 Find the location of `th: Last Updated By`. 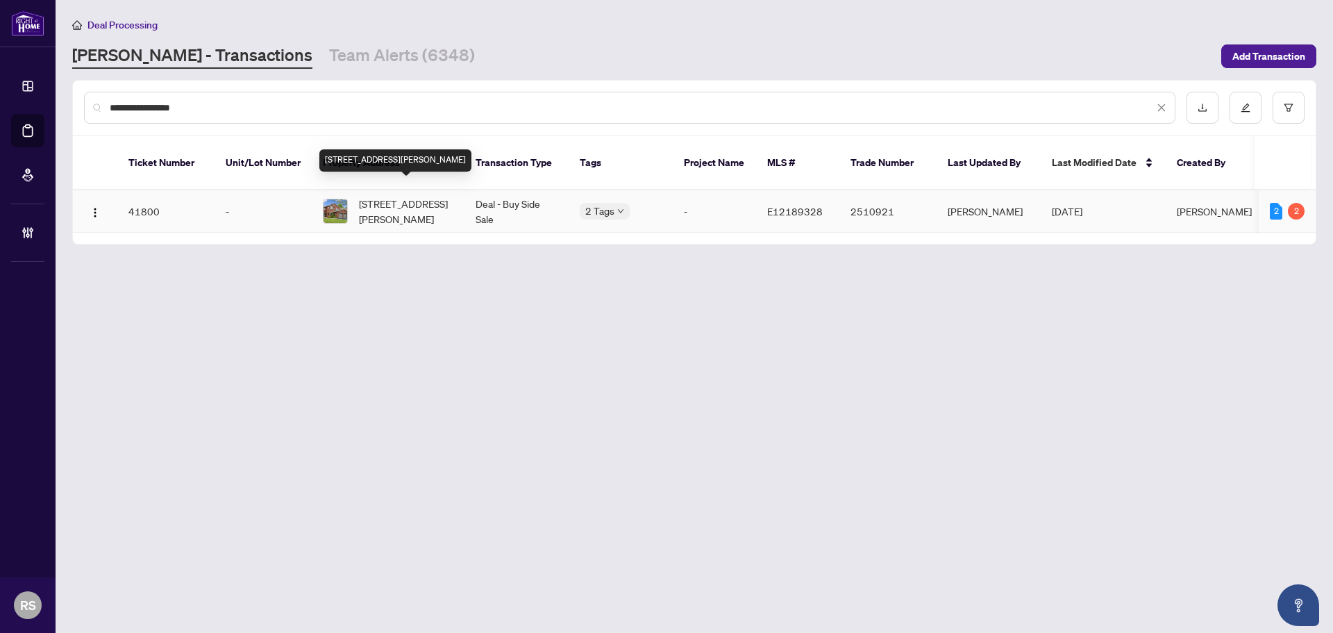

th: Last Updated By is located at coordinates (989, 163).